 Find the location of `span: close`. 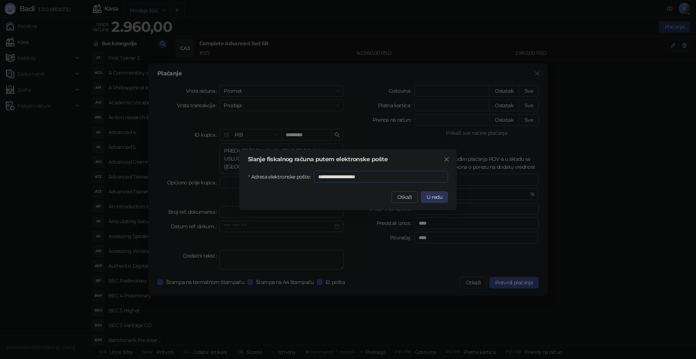

span: close is located at coordinates (447, 160).